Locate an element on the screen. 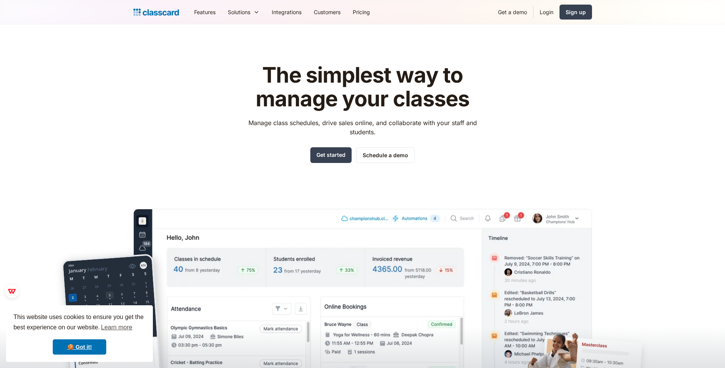 The image size is (725, 368). a: Sign up is located at coordinates (575, 12).